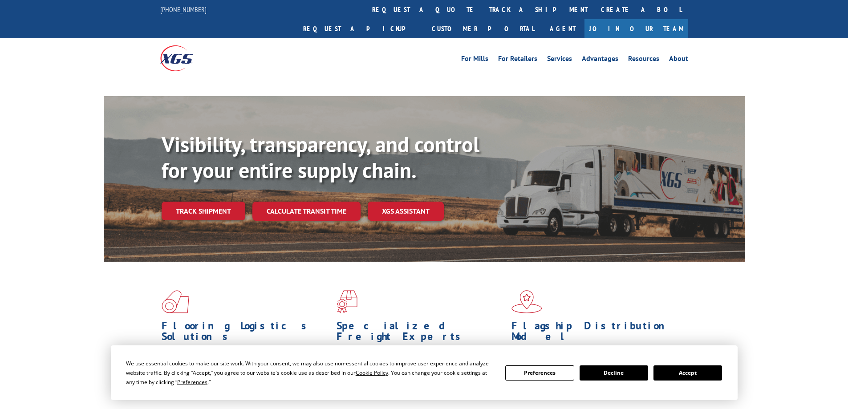 Image resolution: width=848 pixels, height=409 pixels. What do you see at coordinates (517, 60) in the screenshot?
I see `a: For Retailers` at bounding box center [517, 60].